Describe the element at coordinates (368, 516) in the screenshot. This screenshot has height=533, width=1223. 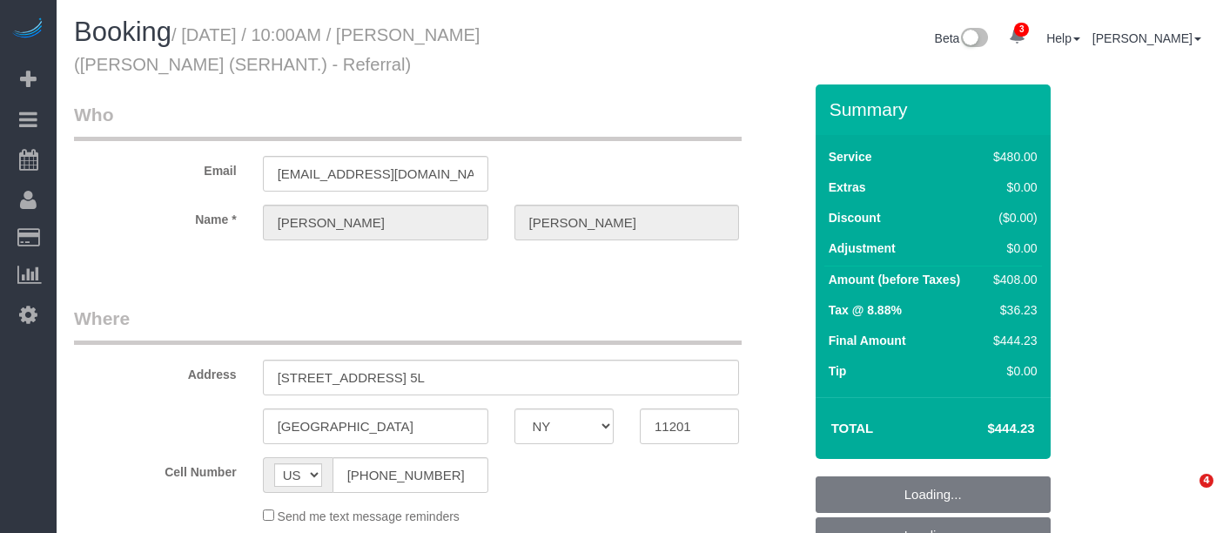
I see `span: Send me text message reminders` at that location.